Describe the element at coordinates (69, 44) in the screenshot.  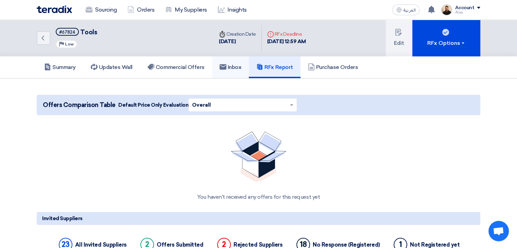
I see `span: Low` at that location.